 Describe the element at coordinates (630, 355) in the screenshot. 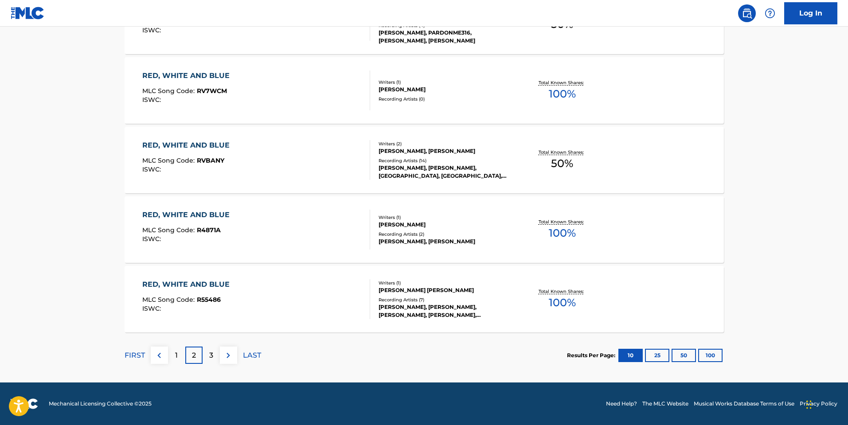

I see `button: 10` at that location.